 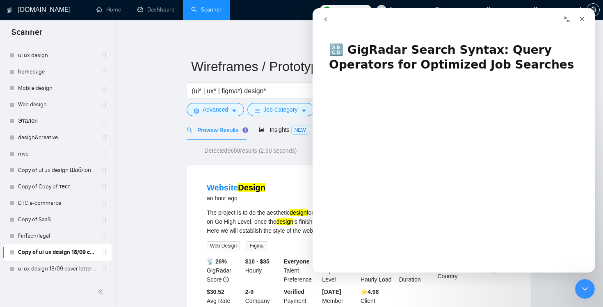 I want to click on span: bars, so click(x=257, y=110).